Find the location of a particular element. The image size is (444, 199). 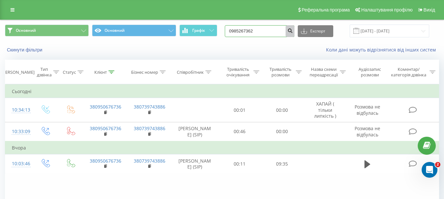

td: 00:46 is located at coordinates (239, 132).